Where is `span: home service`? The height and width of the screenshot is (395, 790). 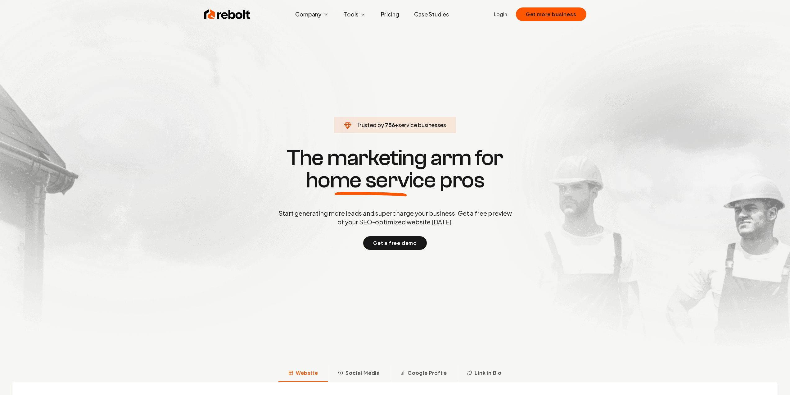 span: home service is located at coordinates (371, 180).